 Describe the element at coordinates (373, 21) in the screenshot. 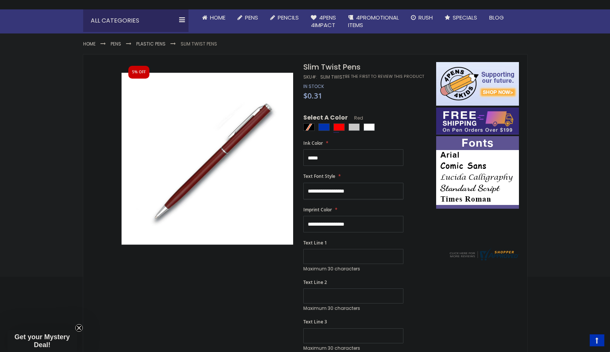

I see `a: 4PROMOTIONALITEMS` at that location.